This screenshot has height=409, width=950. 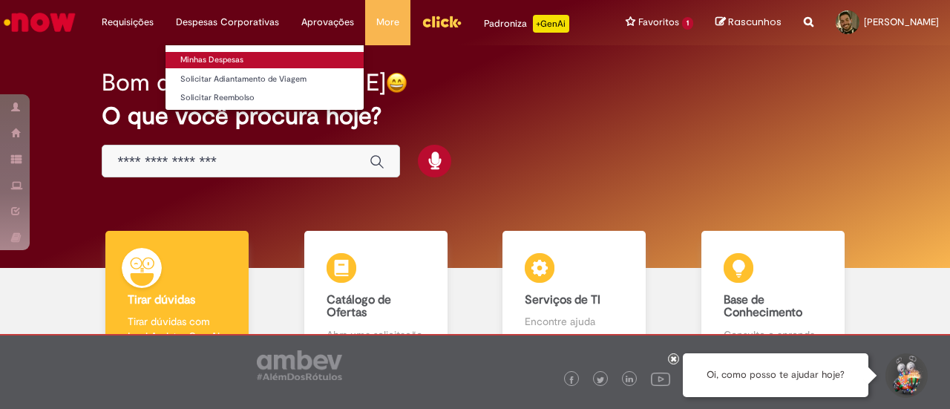 I want to click on a: Catálogo de Ofertas Abra uma solicitação, so click(x=376, y=295).